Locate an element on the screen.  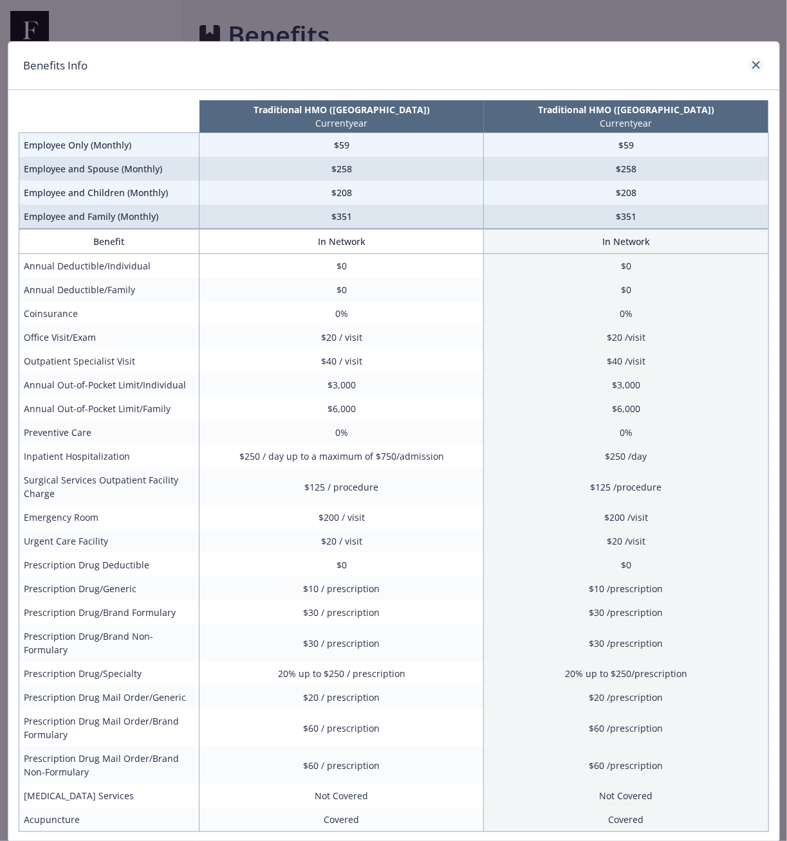
a: close is located at coordinates (756, 65).